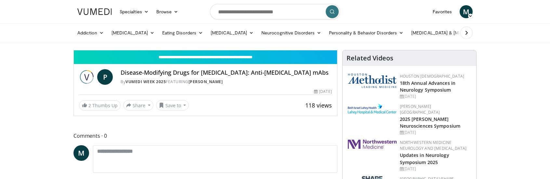 The image size is (550, 179). Describe the element at coordinates (167, 12) in the screenshot. I see `a: Browse` at that location.